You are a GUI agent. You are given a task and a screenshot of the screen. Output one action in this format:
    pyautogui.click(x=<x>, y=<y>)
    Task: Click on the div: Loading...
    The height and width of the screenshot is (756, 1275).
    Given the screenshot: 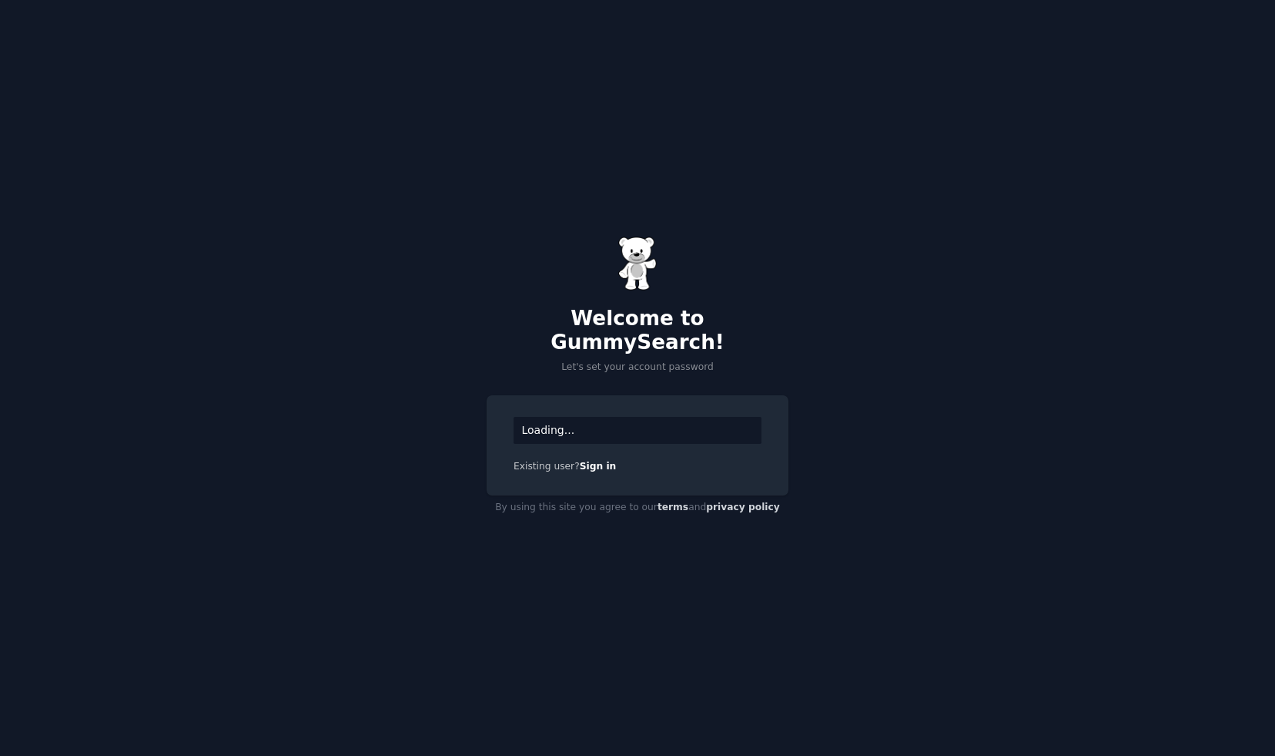 What is the action you would take?
    pyautogui.click(x=638, y=430)
    